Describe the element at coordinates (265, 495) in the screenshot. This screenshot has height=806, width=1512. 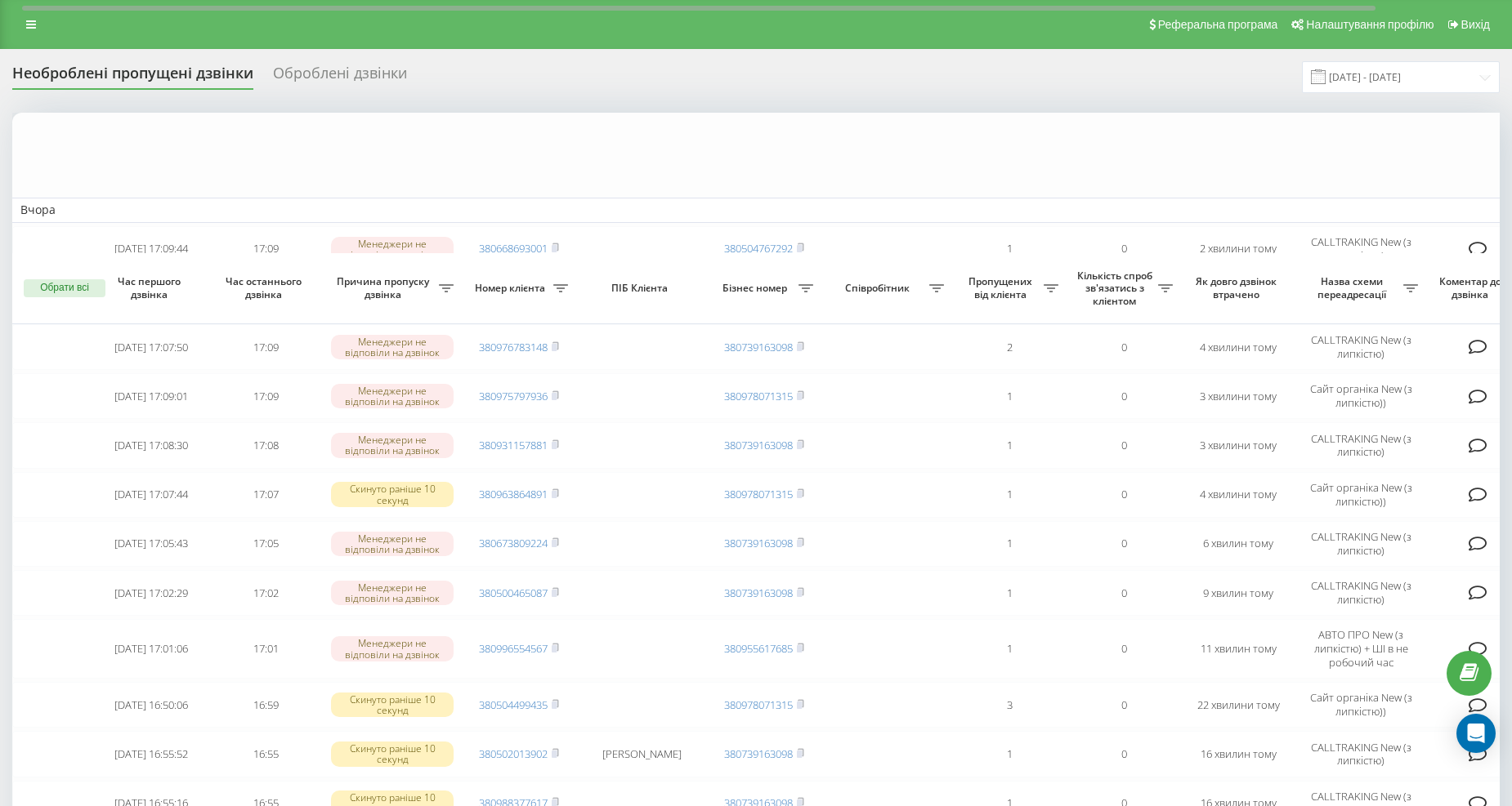
I see `td: 17:07` at that location.